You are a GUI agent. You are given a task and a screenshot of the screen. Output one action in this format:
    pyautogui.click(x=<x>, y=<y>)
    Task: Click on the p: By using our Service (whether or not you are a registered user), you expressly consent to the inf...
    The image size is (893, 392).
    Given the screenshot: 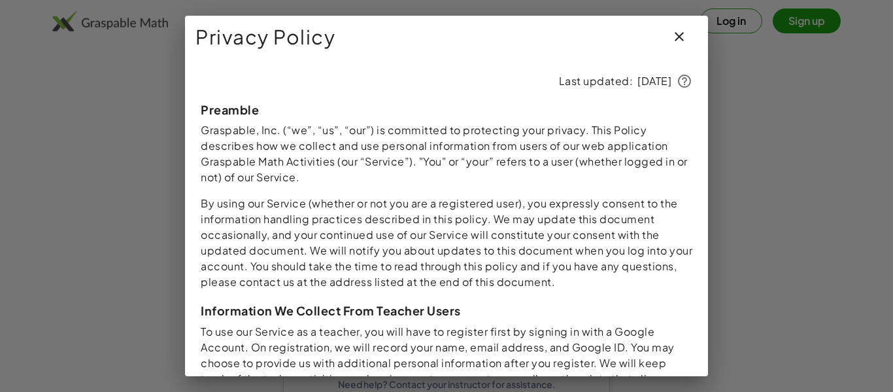 What is the action you would take?
    pyautogui.click(x=447, y=243)
    